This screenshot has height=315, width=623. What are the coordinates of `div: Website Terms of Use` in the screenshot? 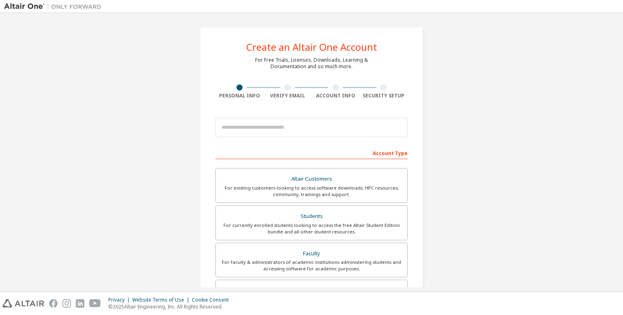 It's located at (162, 300).